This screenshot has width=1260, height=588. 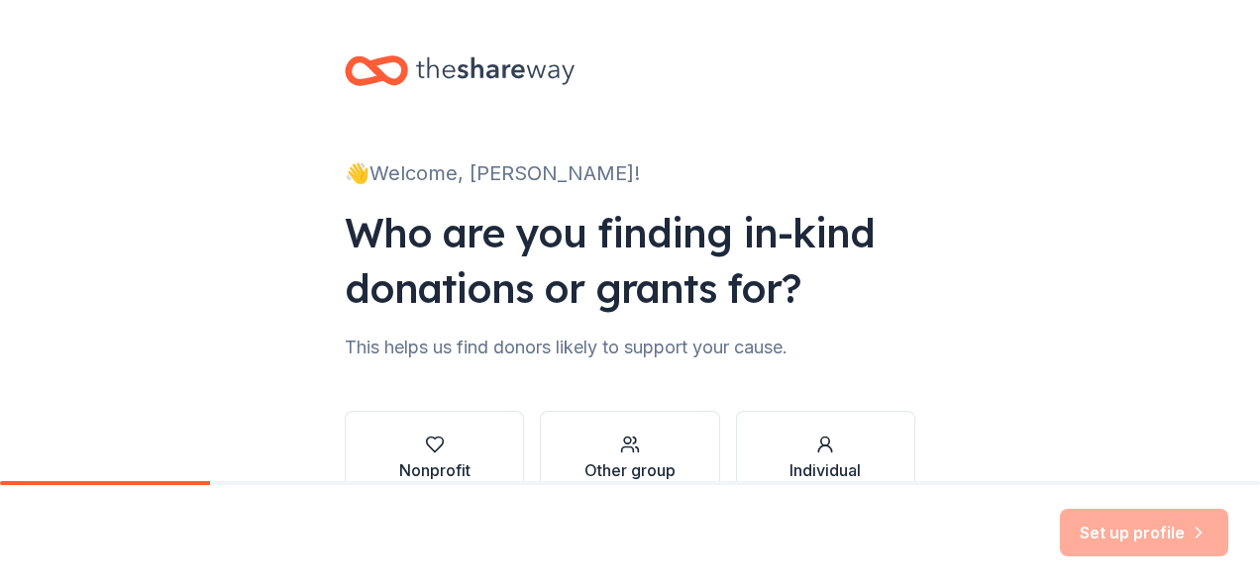 What do you see at coordinates (629, 459) in the screenshot?
I see `button: Other group` at bounding box center [629, 459].